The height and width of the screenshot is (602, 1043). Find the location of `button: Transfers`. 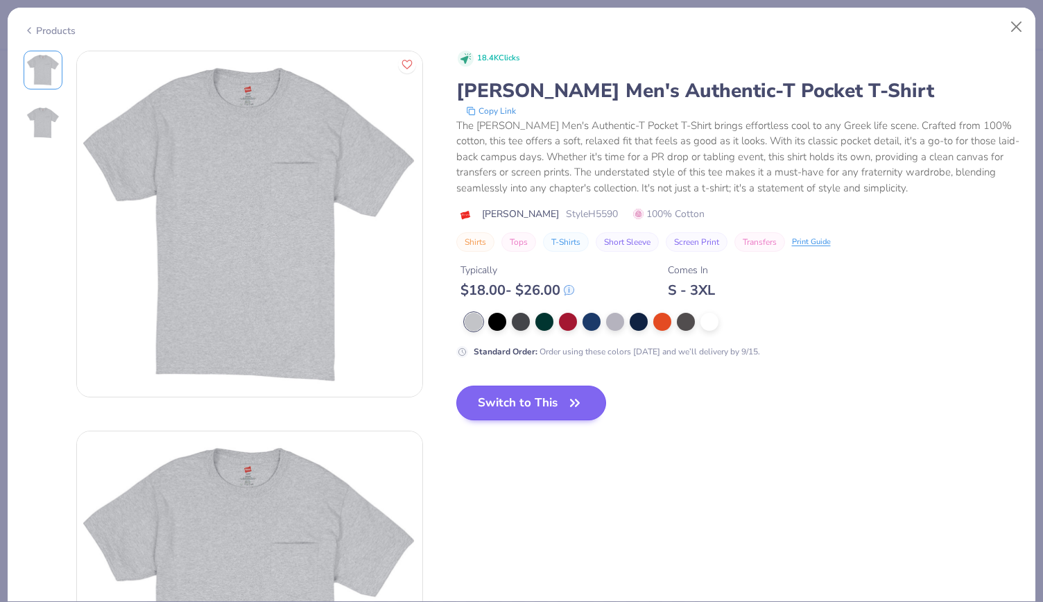

button: Transfers is located at coordinates (760, 242).